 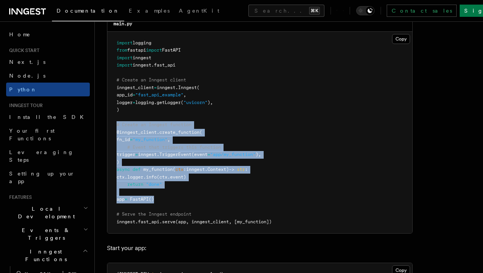 I want to click on span: "app/my_function", so click(x=233, y=154).